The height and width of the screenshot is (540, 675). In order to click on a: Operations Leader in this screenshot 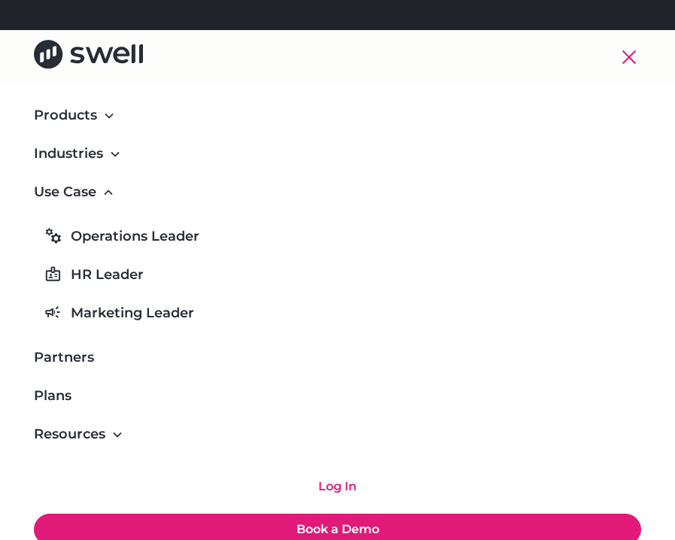, I will do `click(337, 236)`.